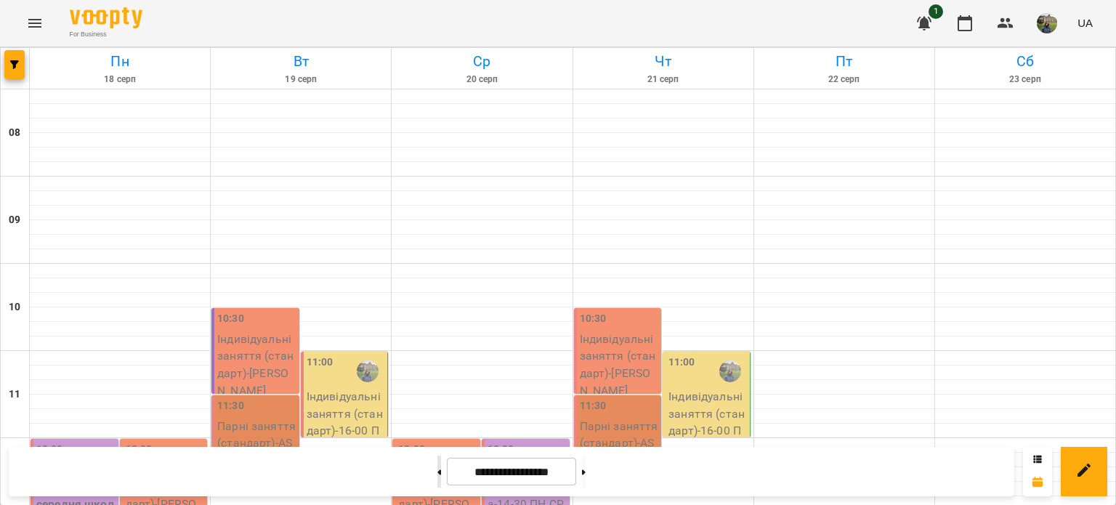 This screenshot has height=505, width=1116. What do you see at coordinates (106, 34) in the screenshot?
I see `span: For Business` at bounding box center [106, 34].